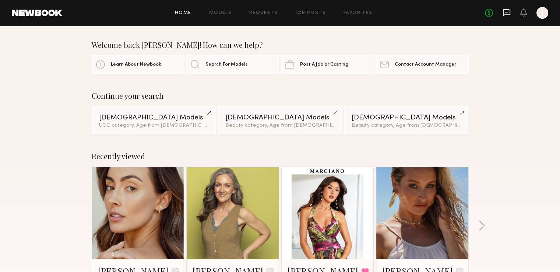 The height and width of the screenshot is (272, 560). What do you see at coordinates (543, 13) in the screenshot?
I see `a: J` at bounding box center [543, 13].